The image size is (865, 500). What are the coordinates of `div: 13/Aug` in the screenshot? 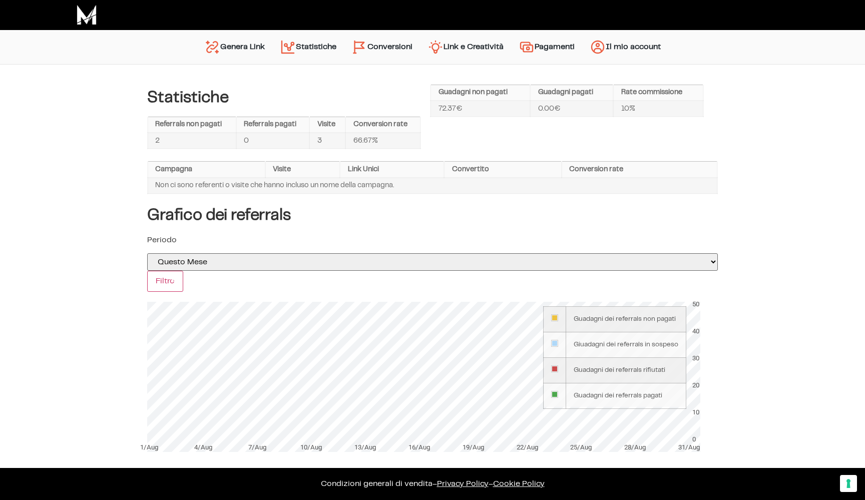 It's located at (365, 447).